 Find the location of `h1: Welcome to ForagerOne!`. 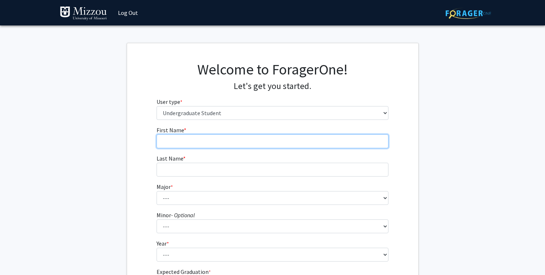

h1: Welcome to ForagerOne! is located at coordinates (272, 69).